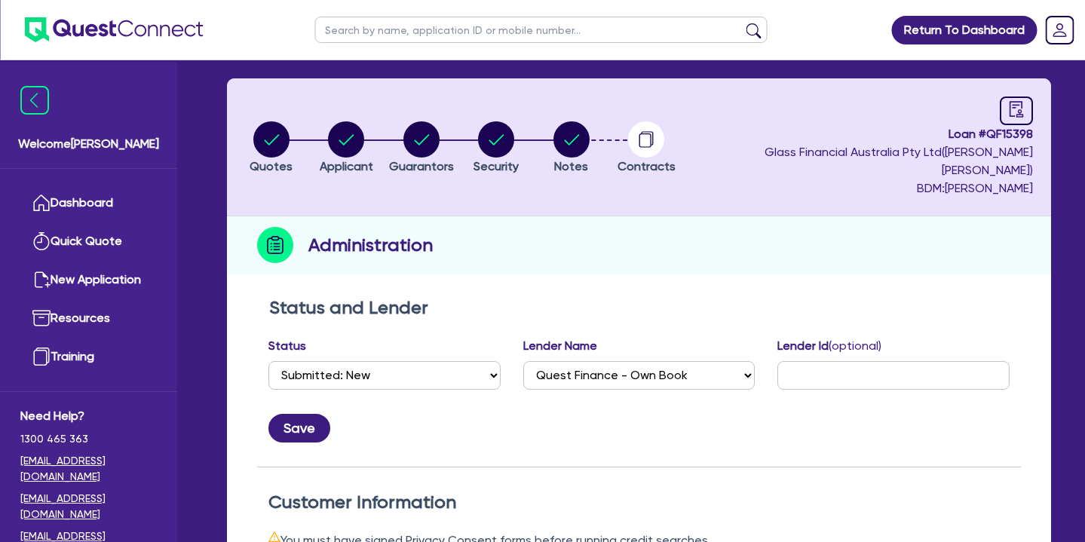  What do you see at coordinates (346, 149) in the screenshot?
I see `button: Applicant` at bounding box center [346, 149].